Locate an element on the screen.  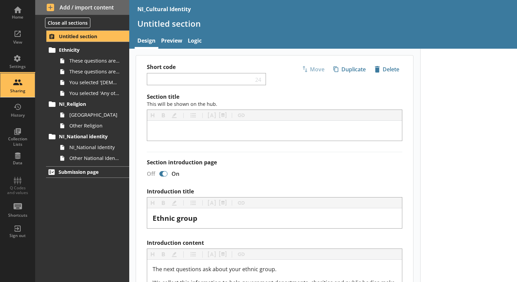
div: Sharing is located at coordinates (18, 91).